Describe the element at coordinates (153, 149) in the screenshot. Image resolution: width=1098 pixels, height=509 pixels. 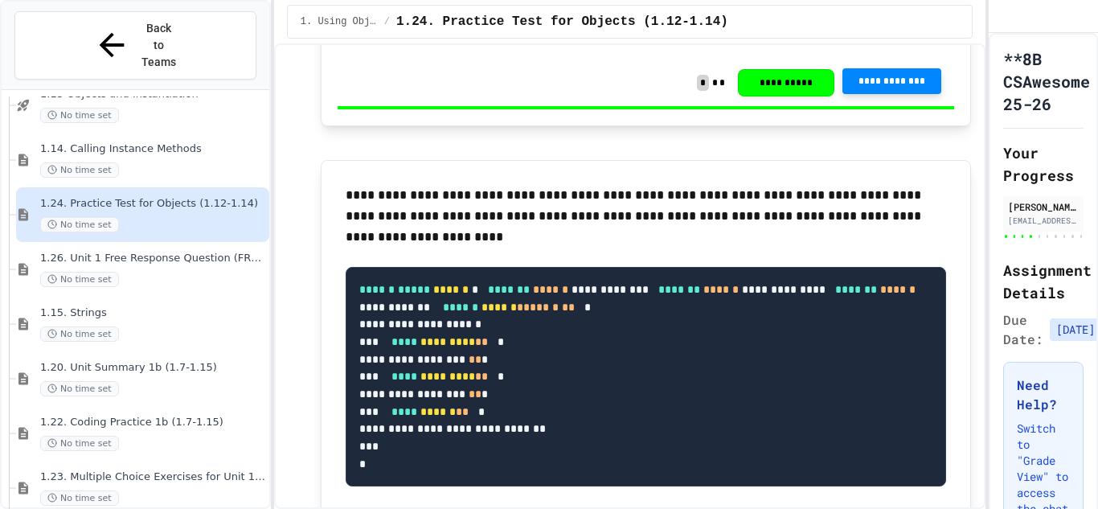
I see `span: 1.14. Calling Instance Methods` at that location.